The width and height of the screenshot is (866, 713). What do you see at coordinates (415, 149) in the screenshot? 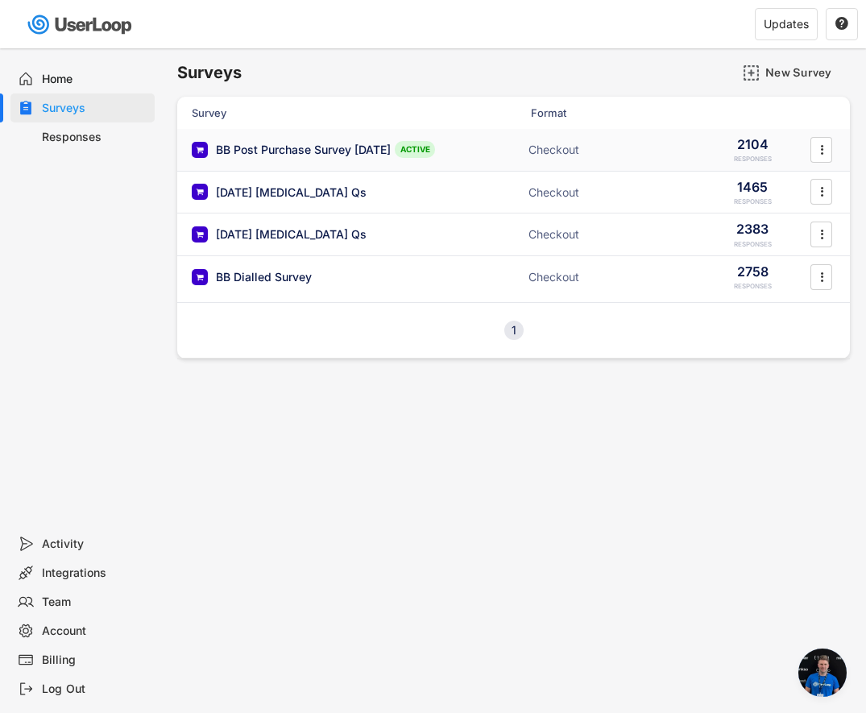
I see `div: ACTIVE` at bounding box center [415, 149].